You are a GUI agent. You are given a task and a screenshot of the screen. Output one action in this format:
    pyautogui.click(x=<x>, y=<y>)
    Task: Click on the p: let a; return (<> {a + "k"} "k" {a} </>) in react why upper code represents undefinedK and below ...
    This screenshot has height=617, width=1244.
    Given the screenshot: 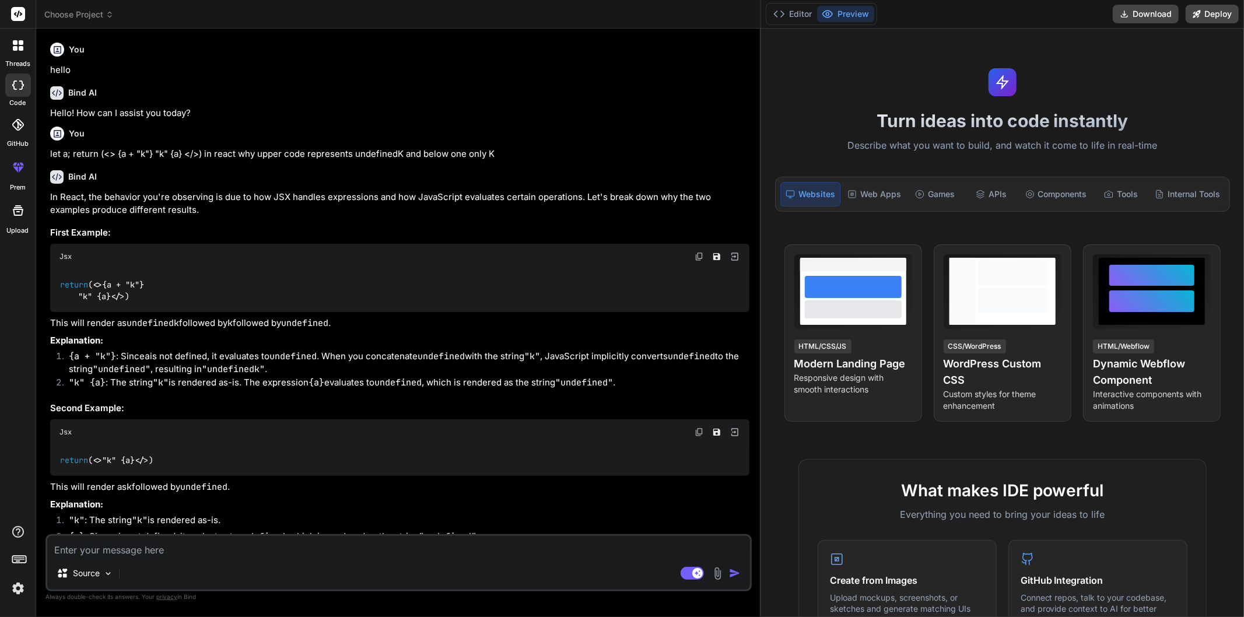 What is the action you would take?
    pyautogui.click(x=400, y=154)
    